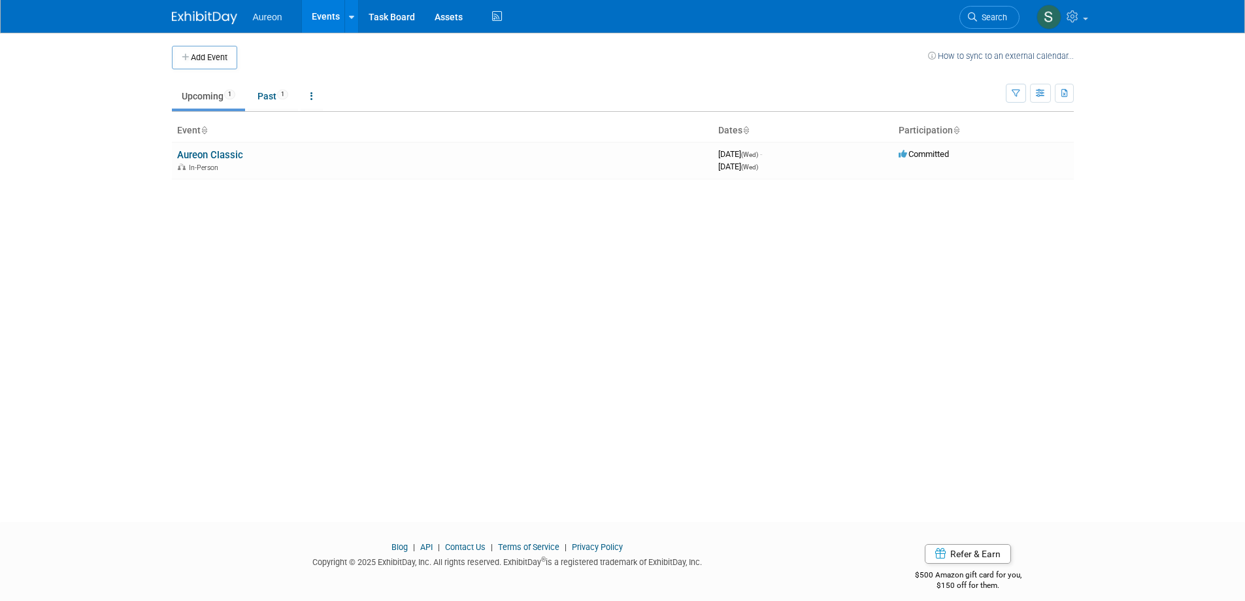  Describe the element at coordinates (204, 130) in the screenshot. I see `a: Sort by Event Name` at that location.